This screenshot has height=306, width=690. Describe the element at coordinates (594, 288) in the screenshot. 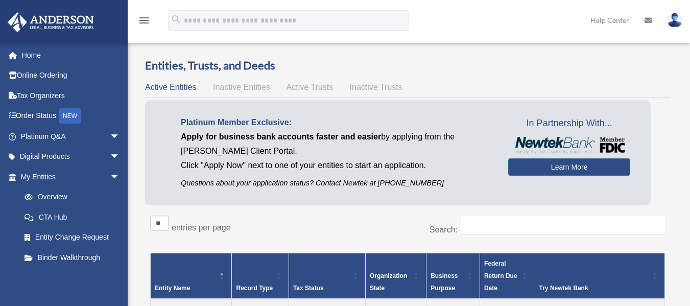

I see `div: Try Newtek Bank` at that location.